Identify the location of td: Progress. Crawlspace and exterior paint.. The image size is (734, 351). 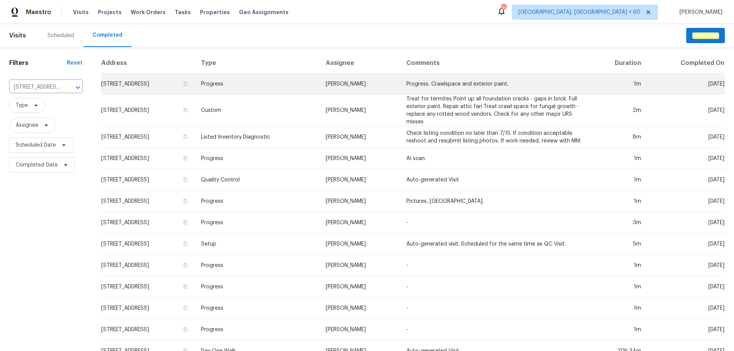
(494, 84).